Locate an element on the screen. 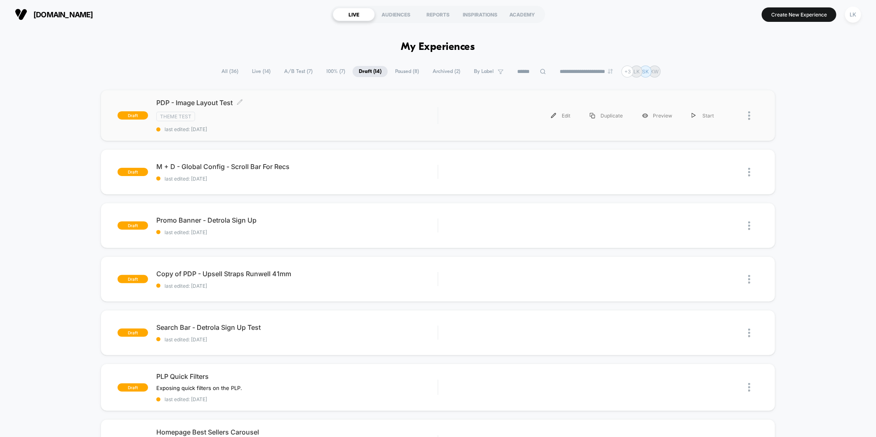  span: Exposing quick filters on the PLP. is located at coordinates (199, 388).